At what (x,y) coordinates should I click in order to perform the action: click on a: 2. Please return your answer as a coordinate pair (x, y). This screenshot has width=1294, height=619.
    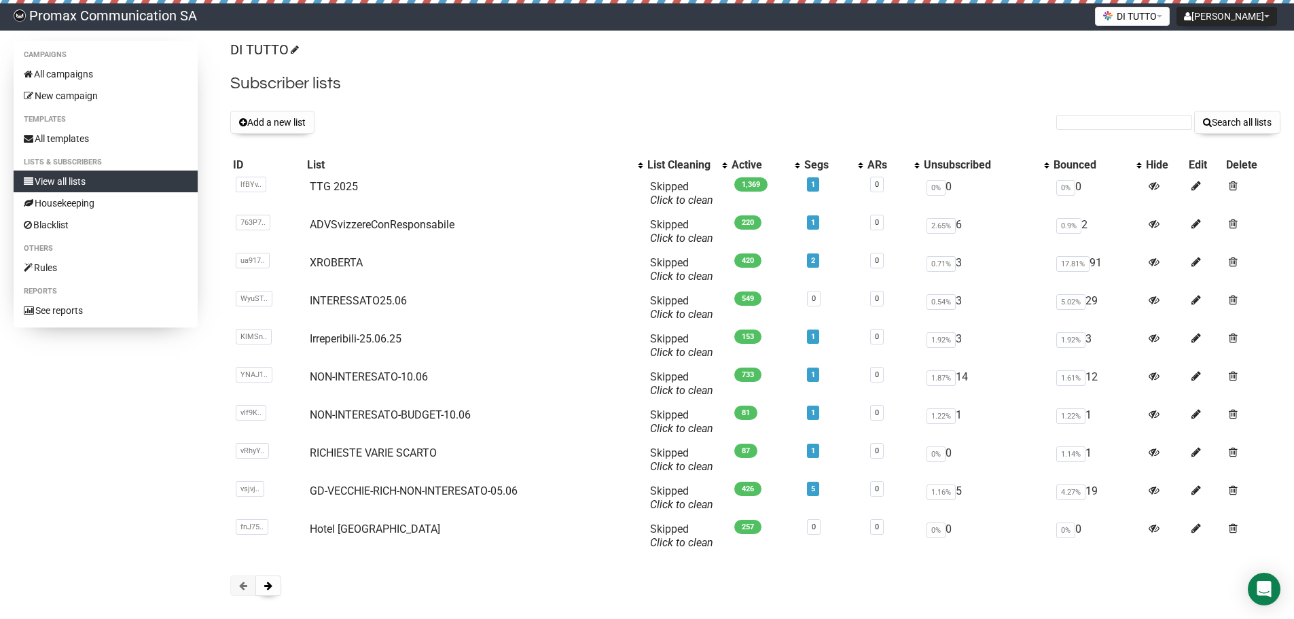
    Looking at the image, I should click on (813, 260).